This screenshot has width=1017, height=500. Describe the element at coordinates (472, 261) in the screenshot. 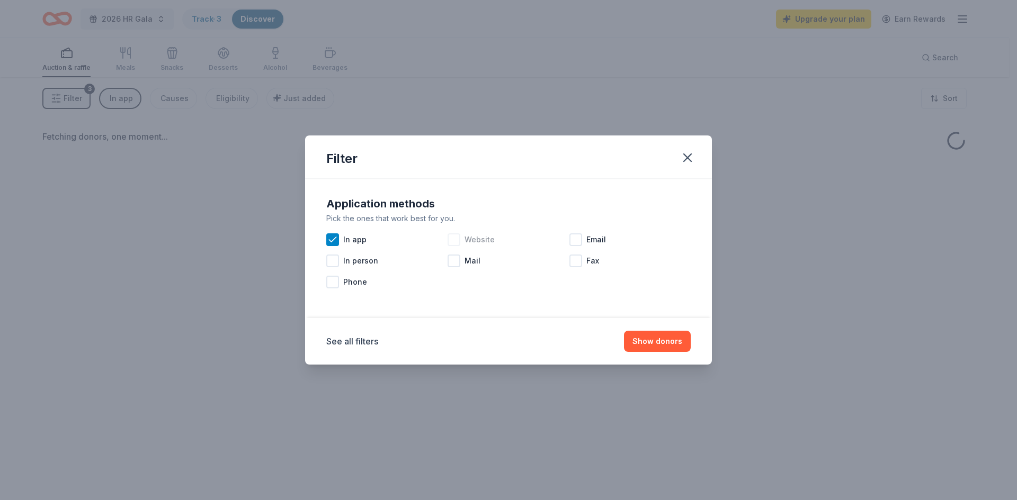

I see `span: Mail` at that location.